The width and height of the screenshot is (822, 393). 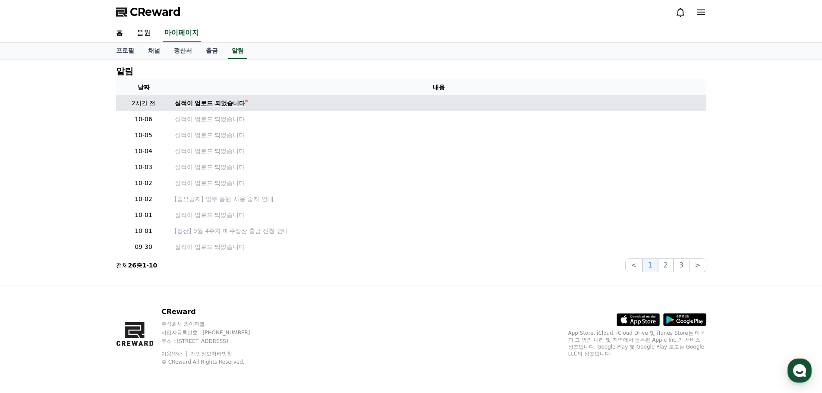 What do you see at coordinates (144, 33) in the screenshot?
I see `a: 음원` at bounding box center [144, 33].